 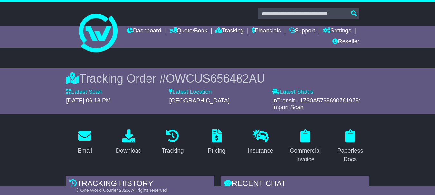 What do you see at coordinates (217, 79) in the screenshot?
I see `div: Tracking Order #` at bounding box center [217, 79].